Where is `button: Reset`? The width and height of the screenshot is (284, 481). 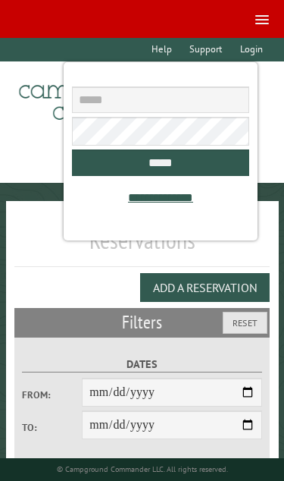 button: Reset is located at coordinates (245, 322).